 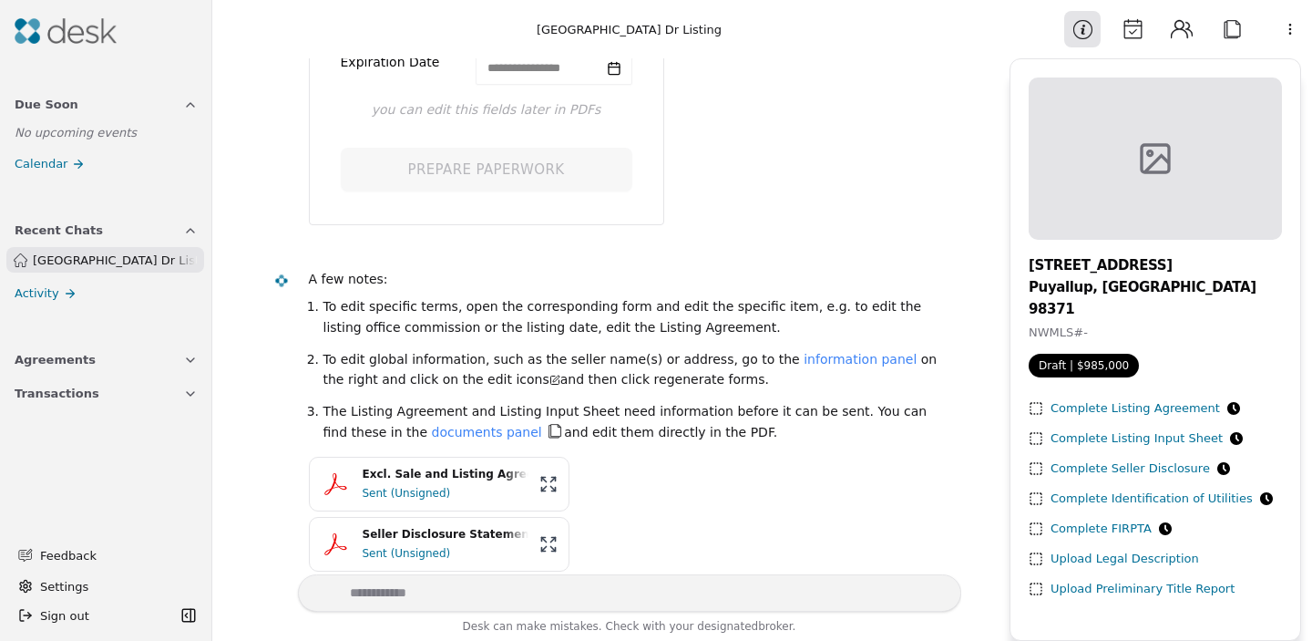 I want to click on a: Calendar, so click(x=106, y=163).